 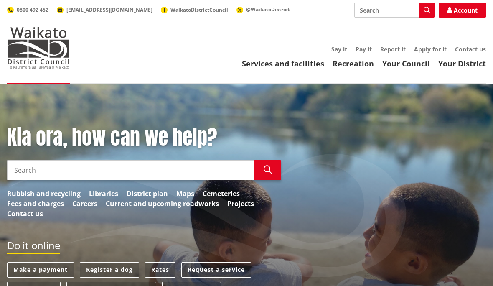 I want to click on img: Waikato District Council - Te Kaunihera aa Takiwaa o Waikato, so click(x=38, y=48).